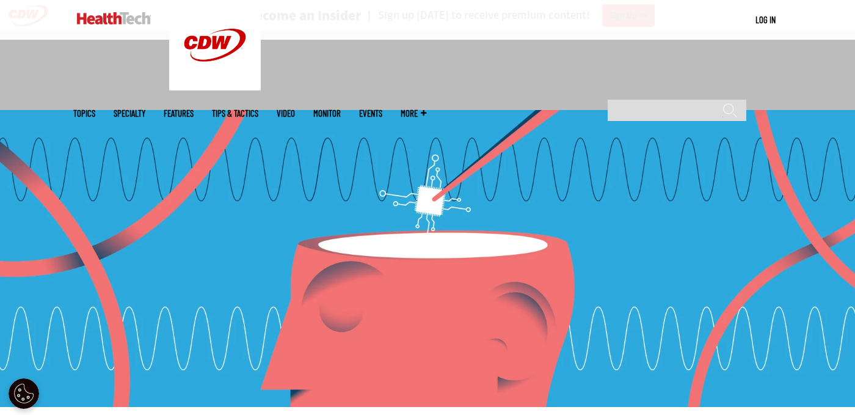 The height and width of the screenshot is (415, 855). Describe the element at coordinates (765, 20) in the screenshot. I see `a: Log in` at that location.